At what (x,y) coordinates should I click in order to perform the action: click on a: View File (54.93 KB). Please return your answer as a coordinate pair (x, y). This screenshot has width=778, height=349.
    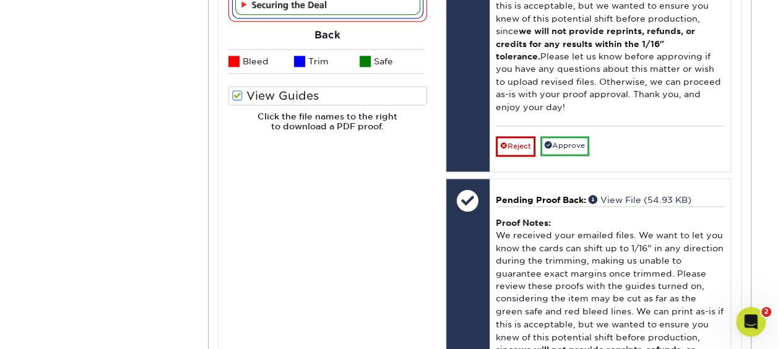
    Looking at the image, I should click on (640, 200).